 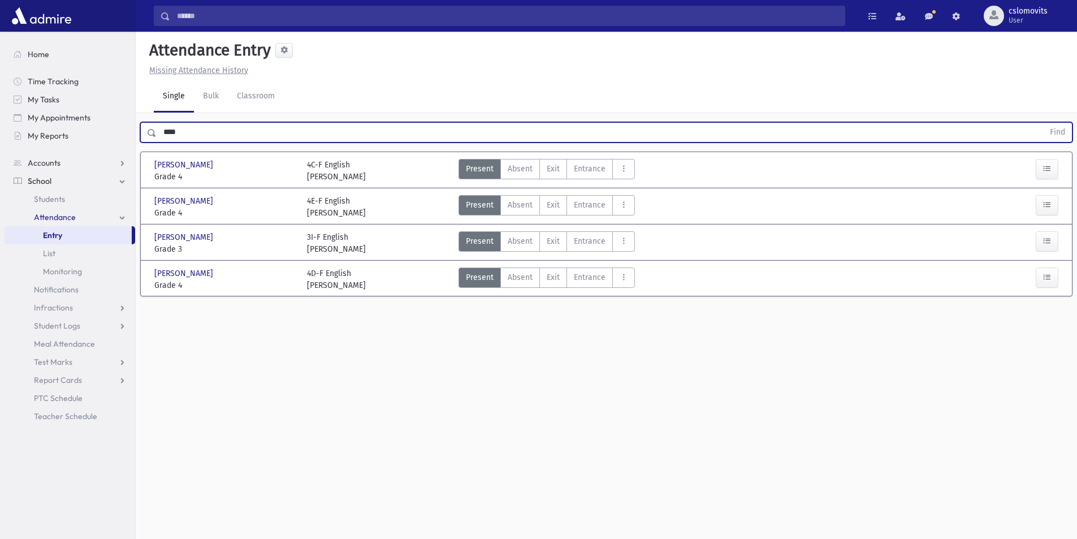 I want to click on span: Report Cards, so click(x=58, y=380).